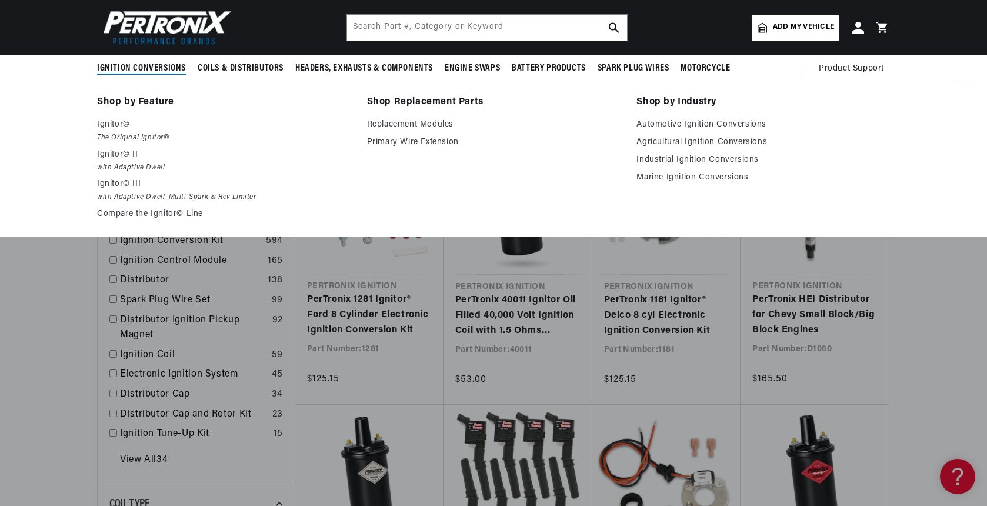  Describe the element at coordinates (191, 241) in the screenshot. I see `a: Ignition Conversion Kit` at that location.